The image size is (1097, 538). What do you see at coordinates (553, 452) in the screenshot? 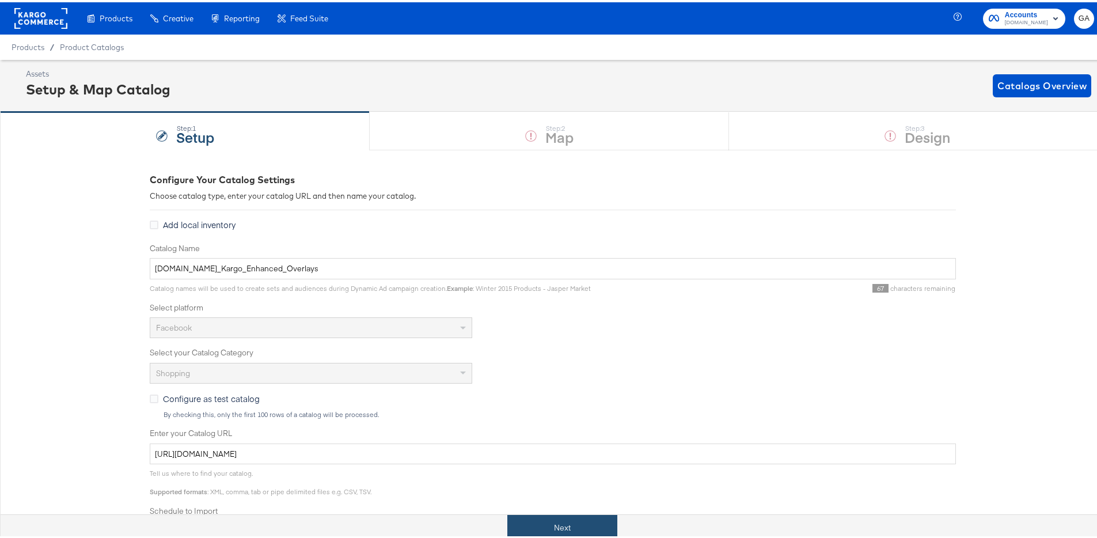
I see `input: Enter Catalog URL, e.g. http://www.example.com/products.xml` at bounding box center [553, 452].